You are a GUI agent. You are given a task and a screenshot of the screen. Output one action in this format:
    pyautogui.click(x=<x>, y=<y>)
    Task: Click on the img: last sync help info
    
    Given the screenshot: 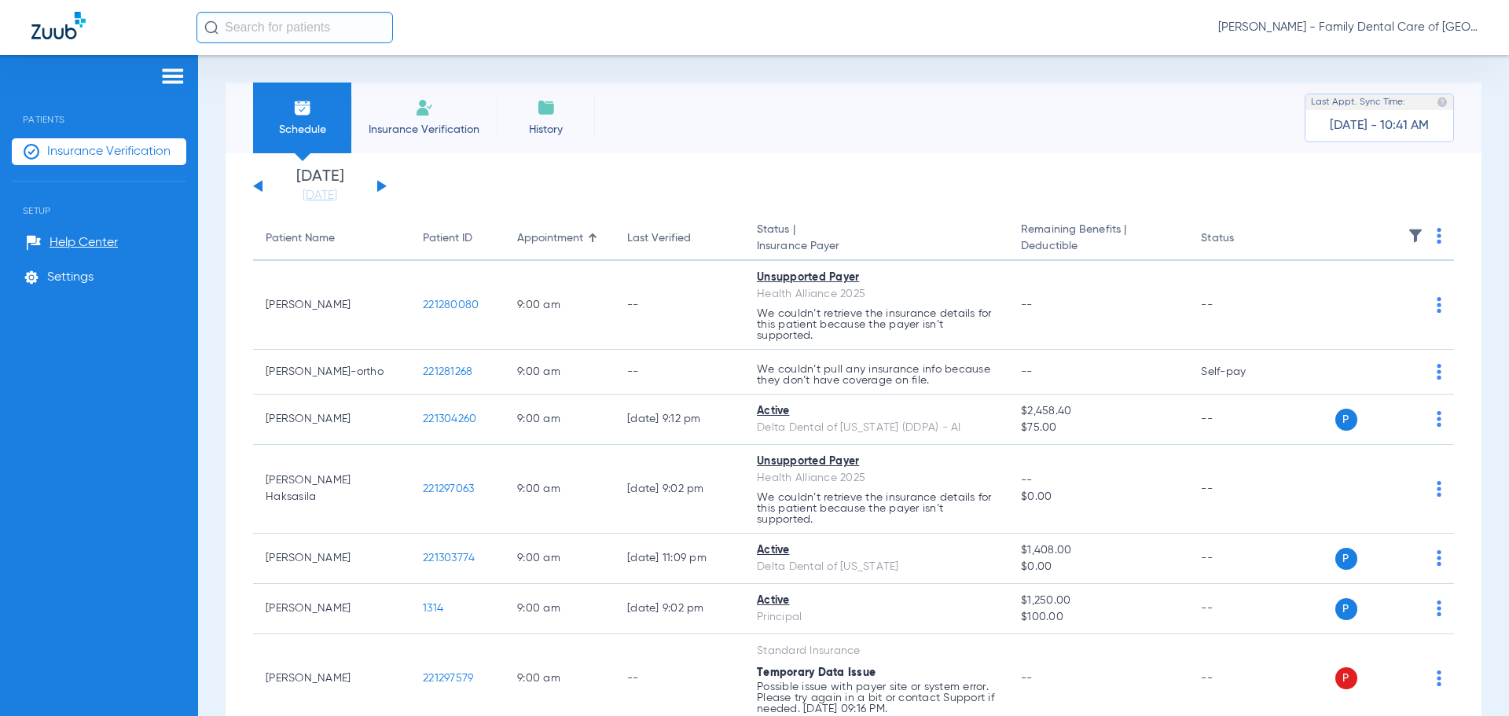 What is the action you would take?
    pyautogui.click(x=1442, y=102)
    